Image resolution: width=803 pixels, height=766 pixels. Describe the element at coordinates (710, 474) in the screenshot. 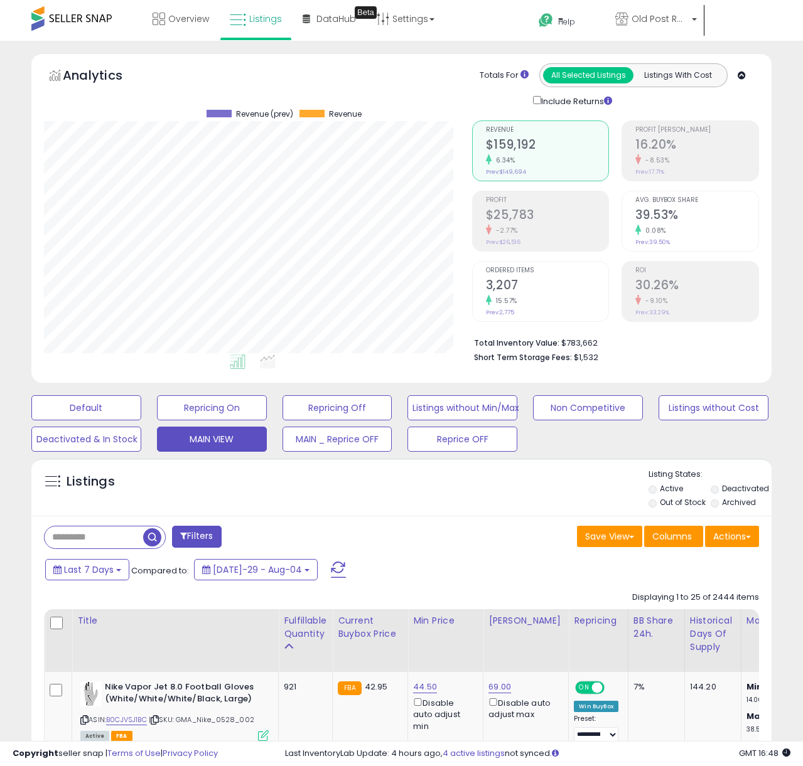

I see `p: Listing States:` at that location.